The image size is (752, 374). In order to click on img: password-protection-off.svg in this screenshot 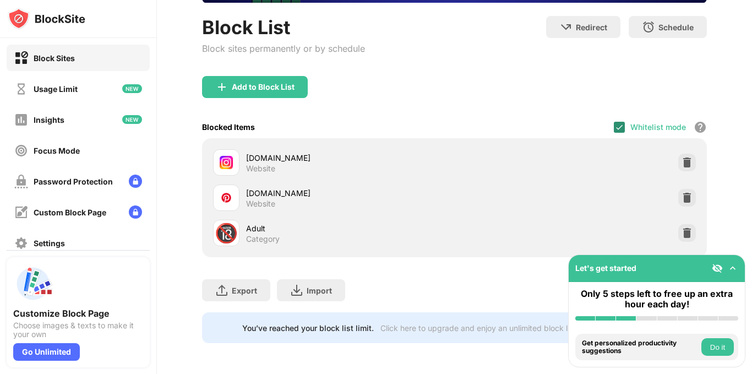, I will do `click(21, 181)`.